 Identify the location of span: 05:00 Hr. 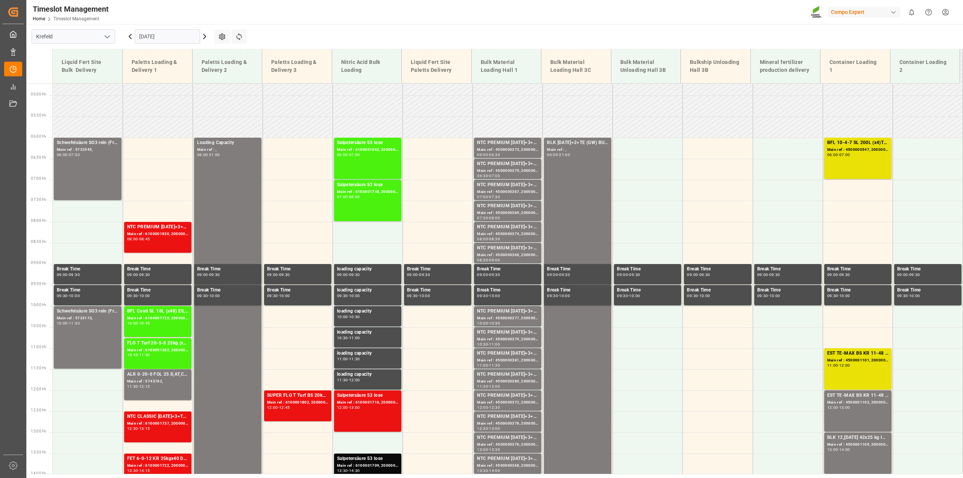
(38, 94).